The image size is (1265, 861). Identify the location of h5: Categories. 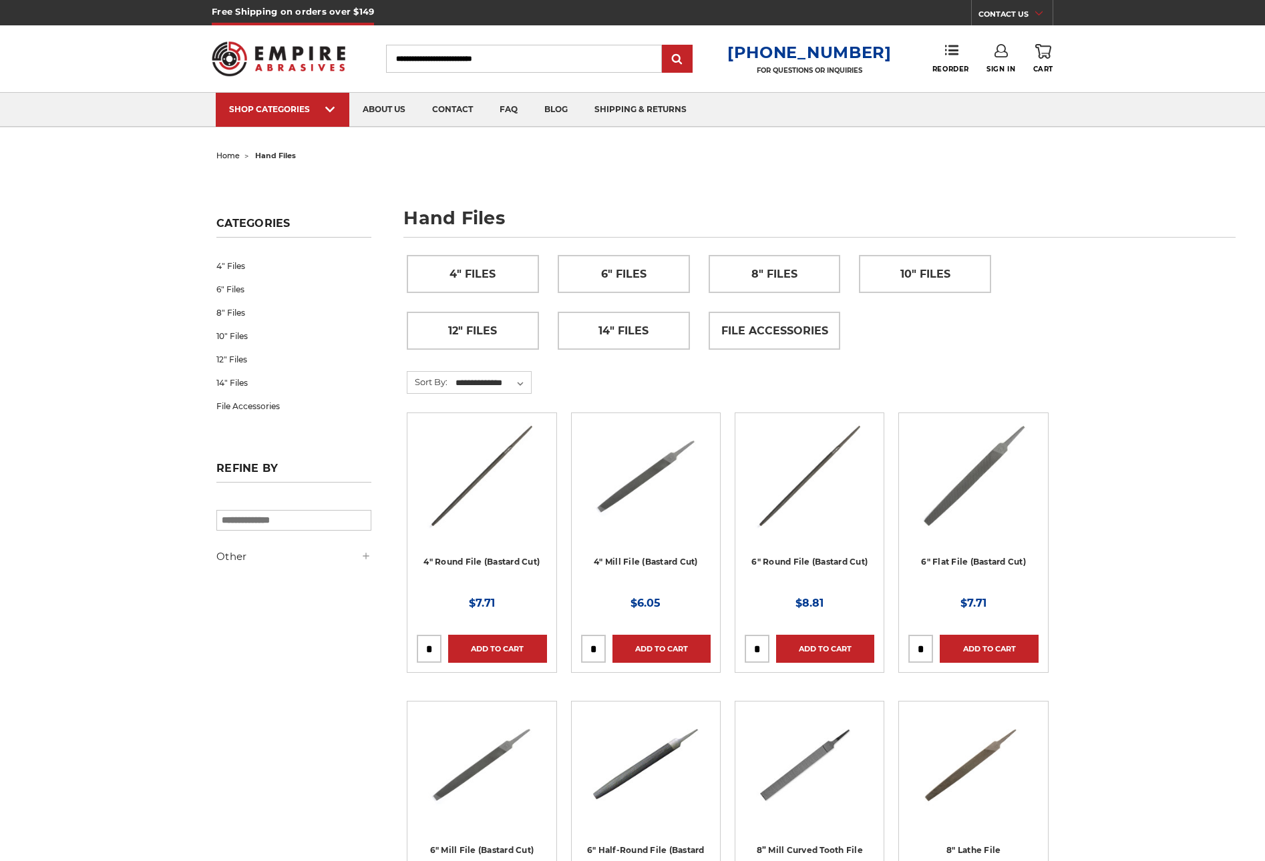
(294, 227).